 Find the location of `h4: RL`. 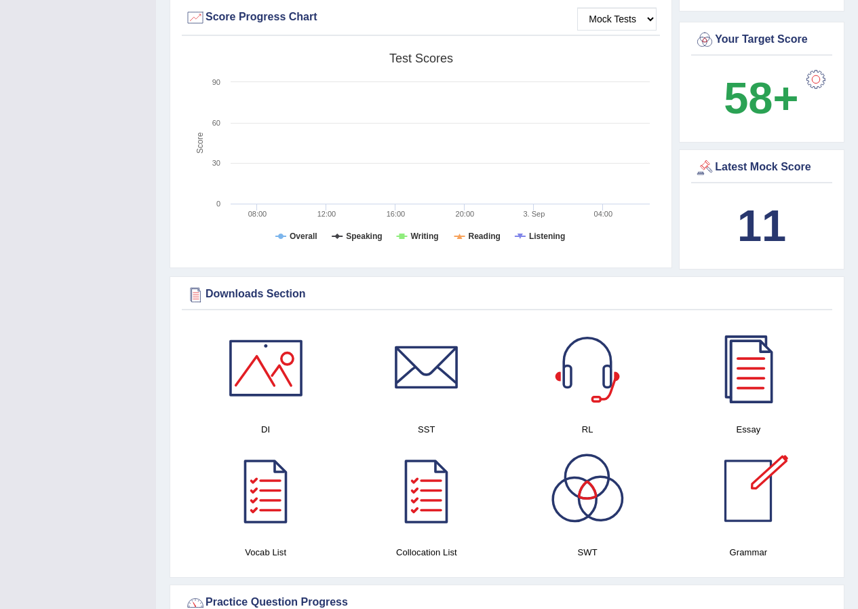

h4: RL is located at coordinates (588, 429).